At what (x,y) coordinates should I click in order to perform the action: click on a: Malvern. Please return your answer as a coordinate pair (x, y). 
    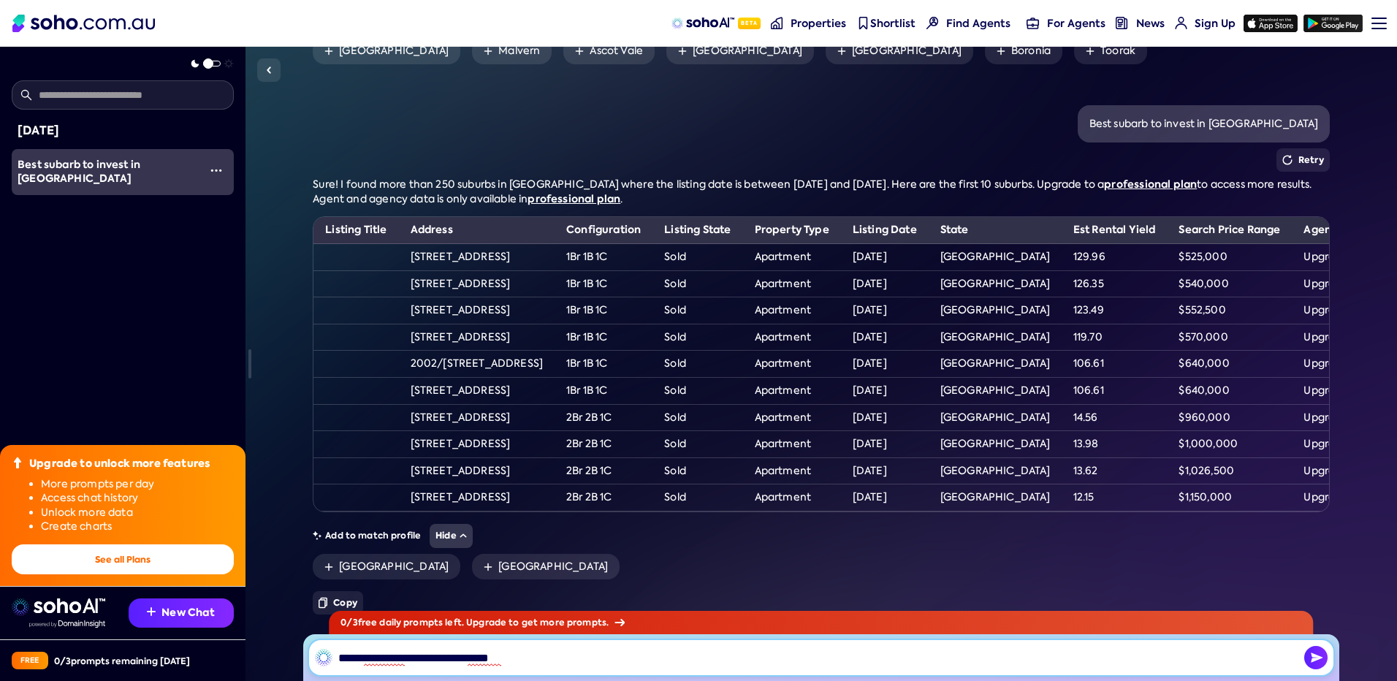
    Looking at the image, I should click on (511, 51).